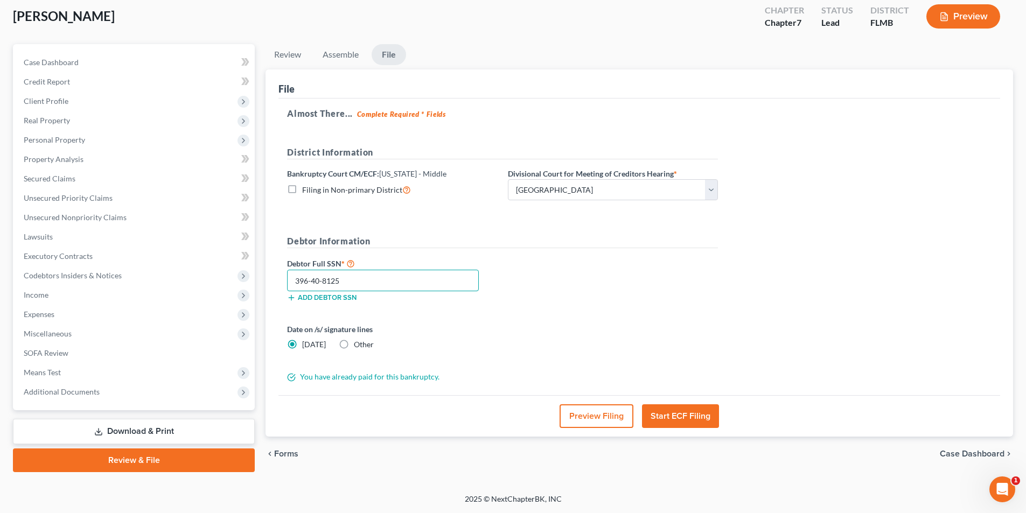 Image resolution: width=1026 pixels, height=513 pixels. Describe the element at coordinates (352, 190) in the screenshot. I see `span: Filing in Non-primary District` at that location.